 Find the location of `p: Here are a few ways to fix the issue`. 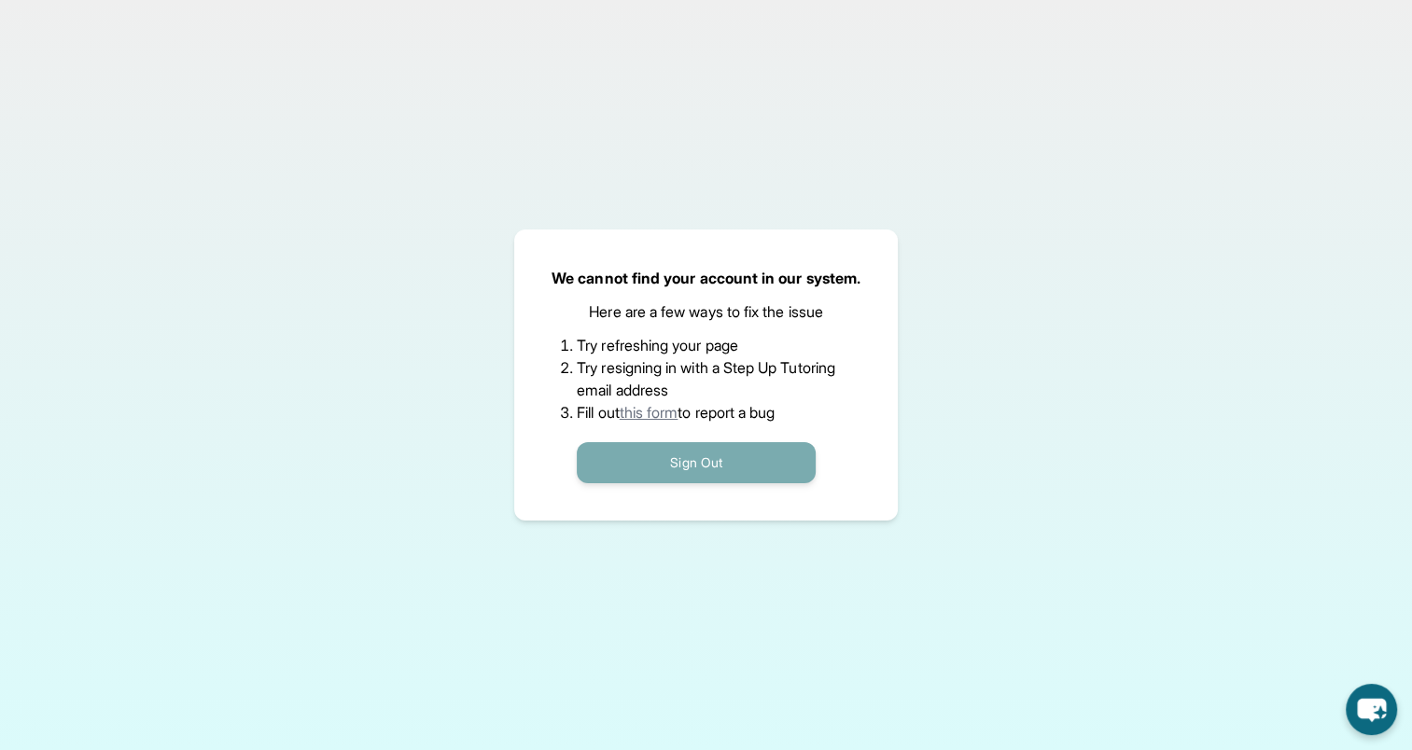

p: Here are a few ways to fix the issue is located at coordinates (706, 312).